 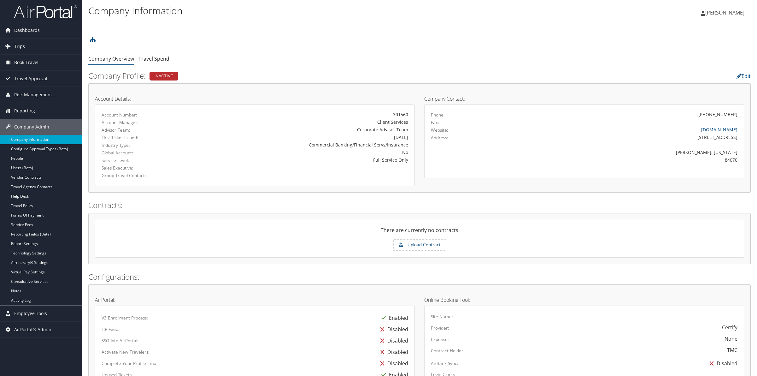 I want to click on label: SSO into AirPortal:, so click(x=120, y=340).